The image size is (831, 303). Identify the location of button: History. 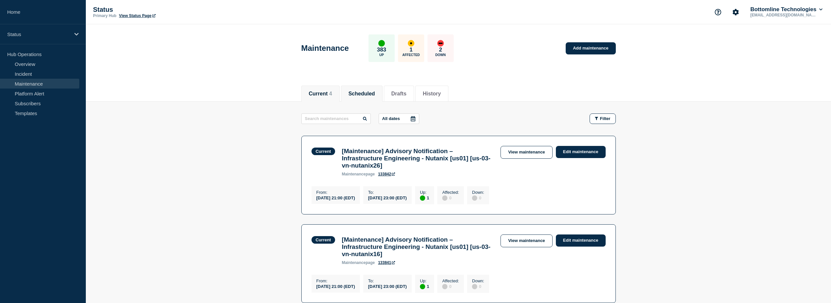
(432, 94).